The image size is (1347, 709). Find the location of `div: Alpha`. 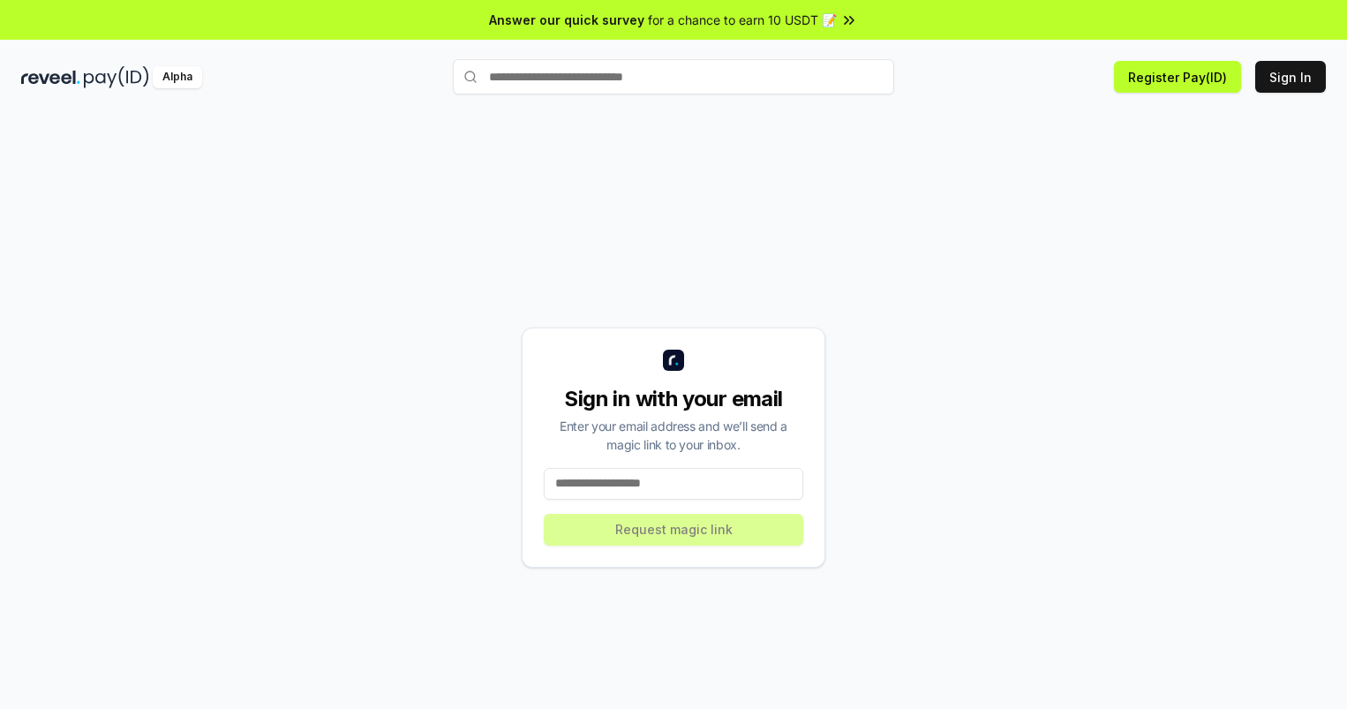

div: Alpha is located at coordinates (177, 77).